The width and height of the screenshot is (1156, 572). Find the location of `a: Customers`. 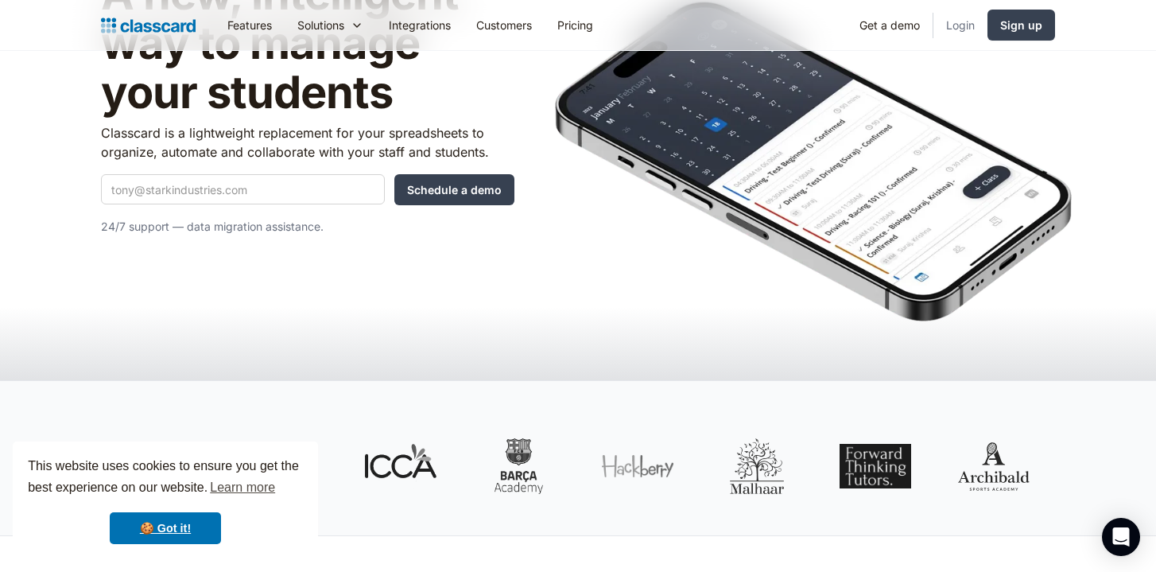

a: Customers is located at coordinates (504, 25).